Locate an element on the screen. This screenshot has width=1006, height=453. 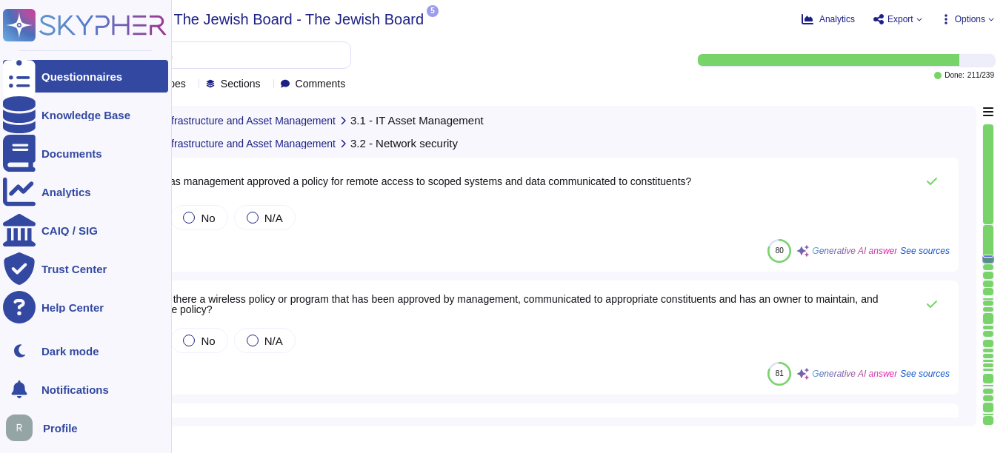
a: Analytics is located at coordinates (85, 192).